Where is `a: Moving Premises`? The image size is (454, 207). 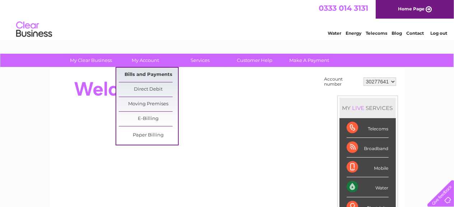
a: Moving Premises is located at coordinates (148, 104).